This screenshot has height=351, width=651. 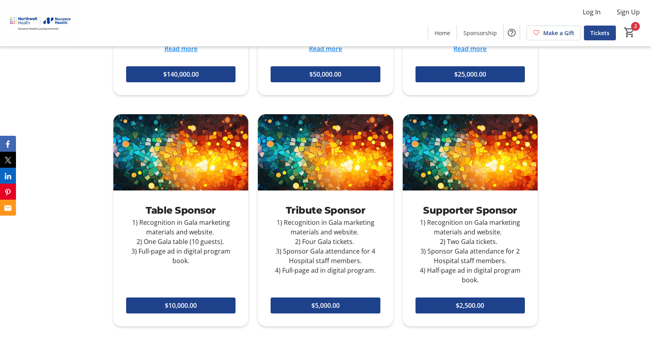 I want to click on img: Supporter Sponsor, so click(x=470, y=152).